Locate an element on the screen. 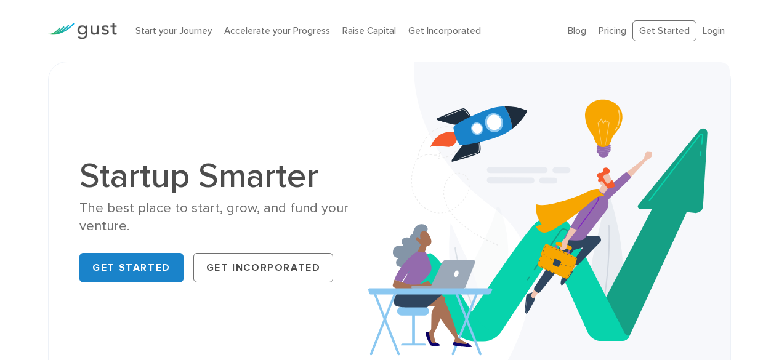  div: The best place to start, grow, and fund your venture. is located at coordinates (230, 217).